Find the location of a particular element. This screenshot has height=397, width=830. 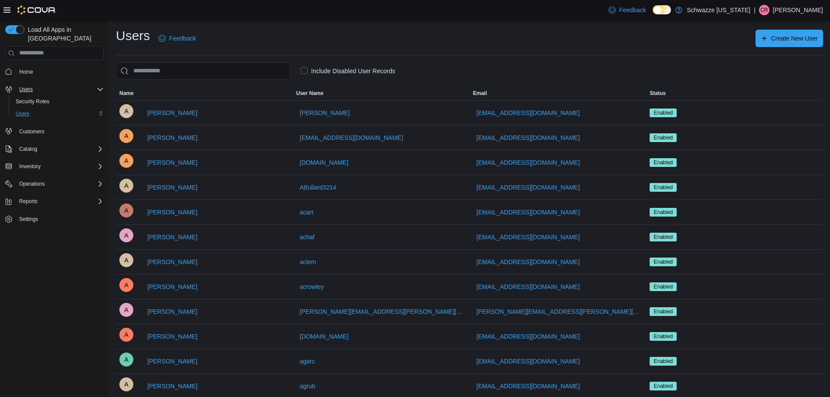

span: Reports is located at coordinates (28, 201).